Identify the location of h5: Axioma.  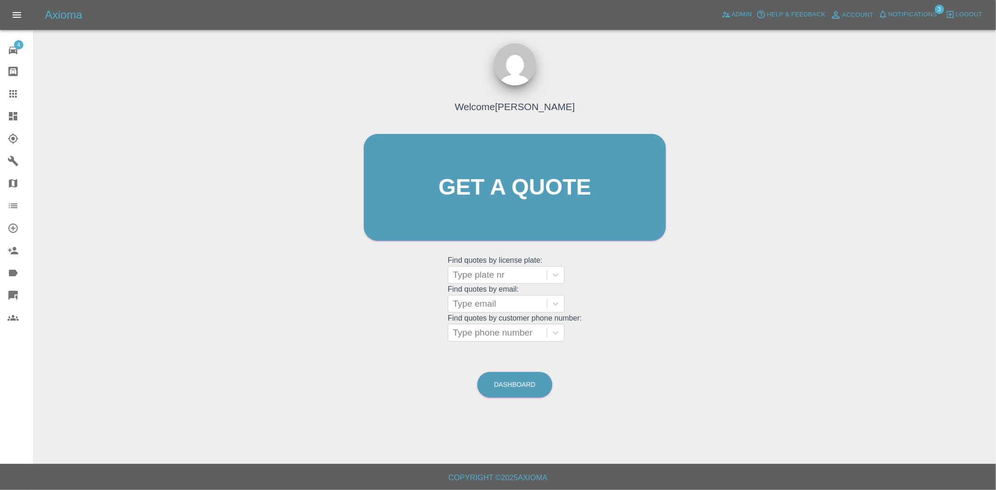
(63, 15).